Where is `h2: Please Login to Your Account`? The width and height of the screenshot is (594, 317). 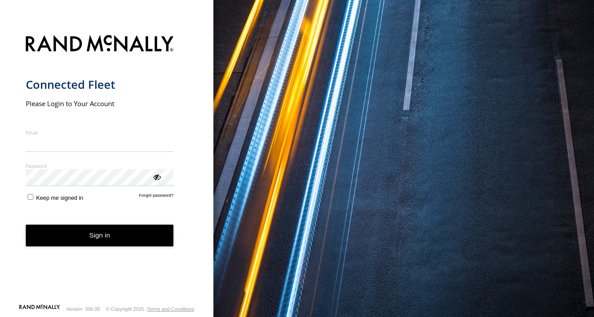 h2: Please Login to Your Account is located at coordinates (100, 104).